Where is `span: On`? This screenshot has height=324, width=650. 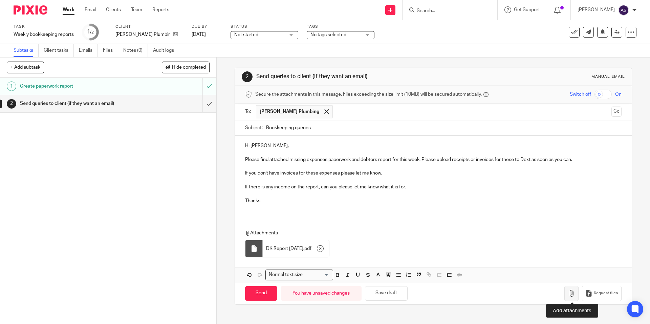
span: On is located at coordinates (618, 94).